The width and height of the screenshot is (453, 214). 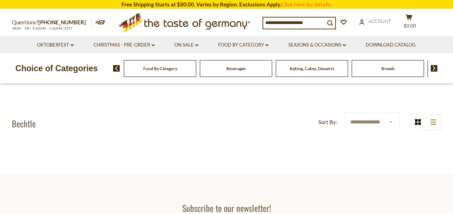 What do you see at coordinates (227, 208) in the screenshot?
I see `h3: Subscribe to our newsletter!` at bounding box center [227, 208].